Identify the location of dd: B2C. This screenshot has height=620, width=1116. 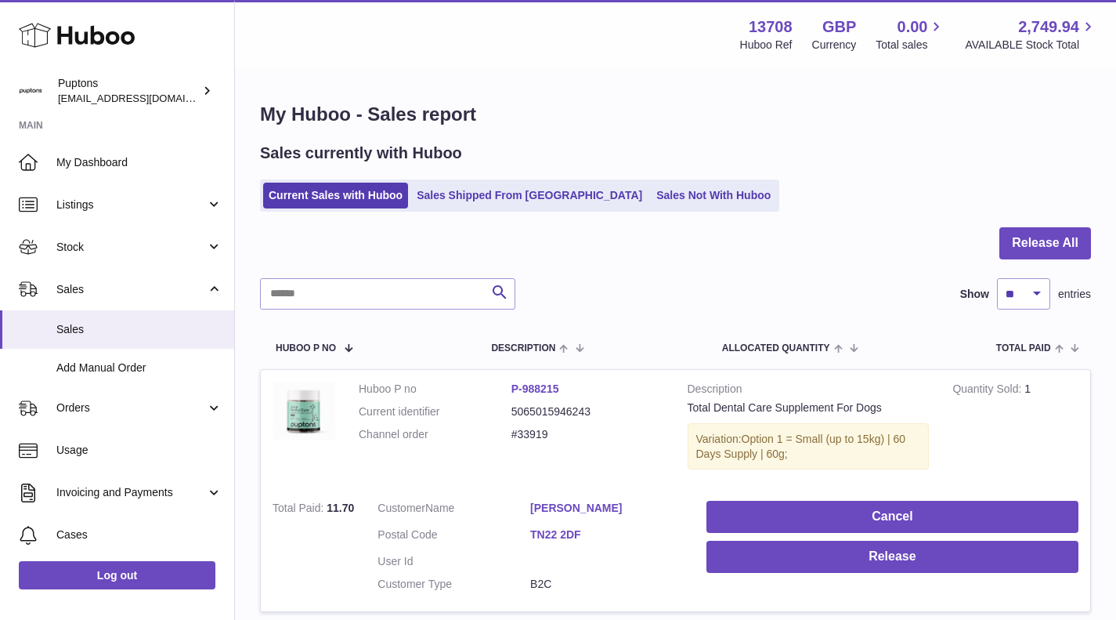
(606, 584).